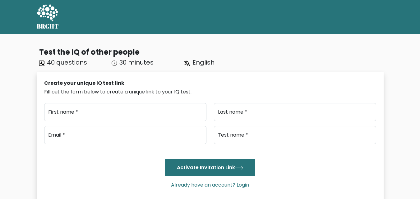 The image size is (420, 199). What do you see at coordinates (210, 185) in the screenshot?
I see `a: Already have an account? Login` at bounding box center [210, 185].